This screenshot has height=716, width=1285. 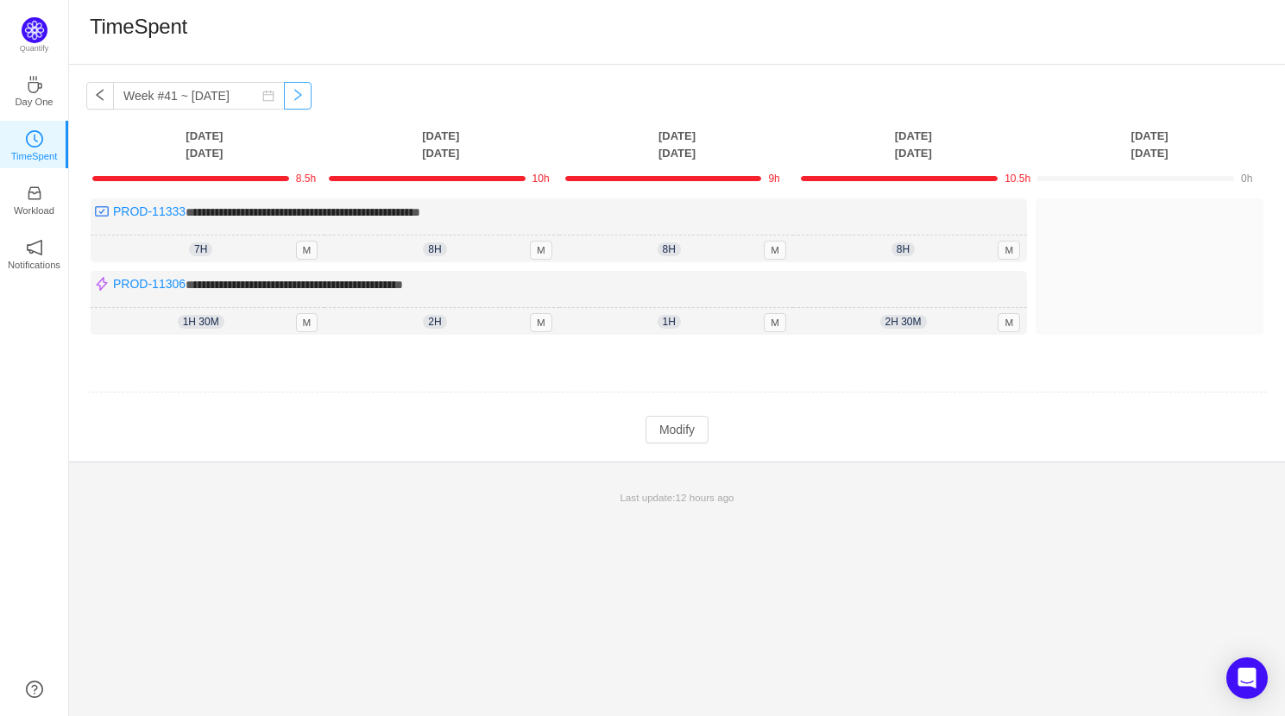 I want to click on i: icon: coffee, so click(x=35, y=85).